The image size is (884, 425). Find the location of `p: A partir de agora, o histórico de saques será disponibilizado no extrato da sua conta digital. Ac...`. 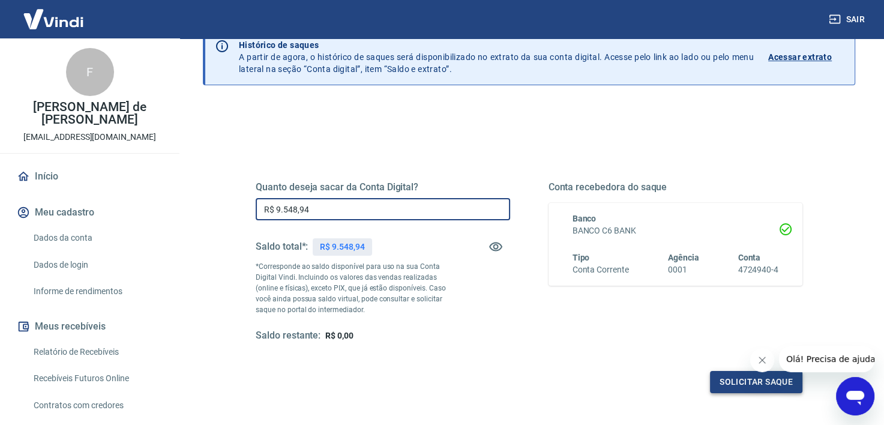

p: A partir de agora, o histórico de saques será disponibilizado no extrato da sua conta digital. Ac... is located at coordinates (496, 57).